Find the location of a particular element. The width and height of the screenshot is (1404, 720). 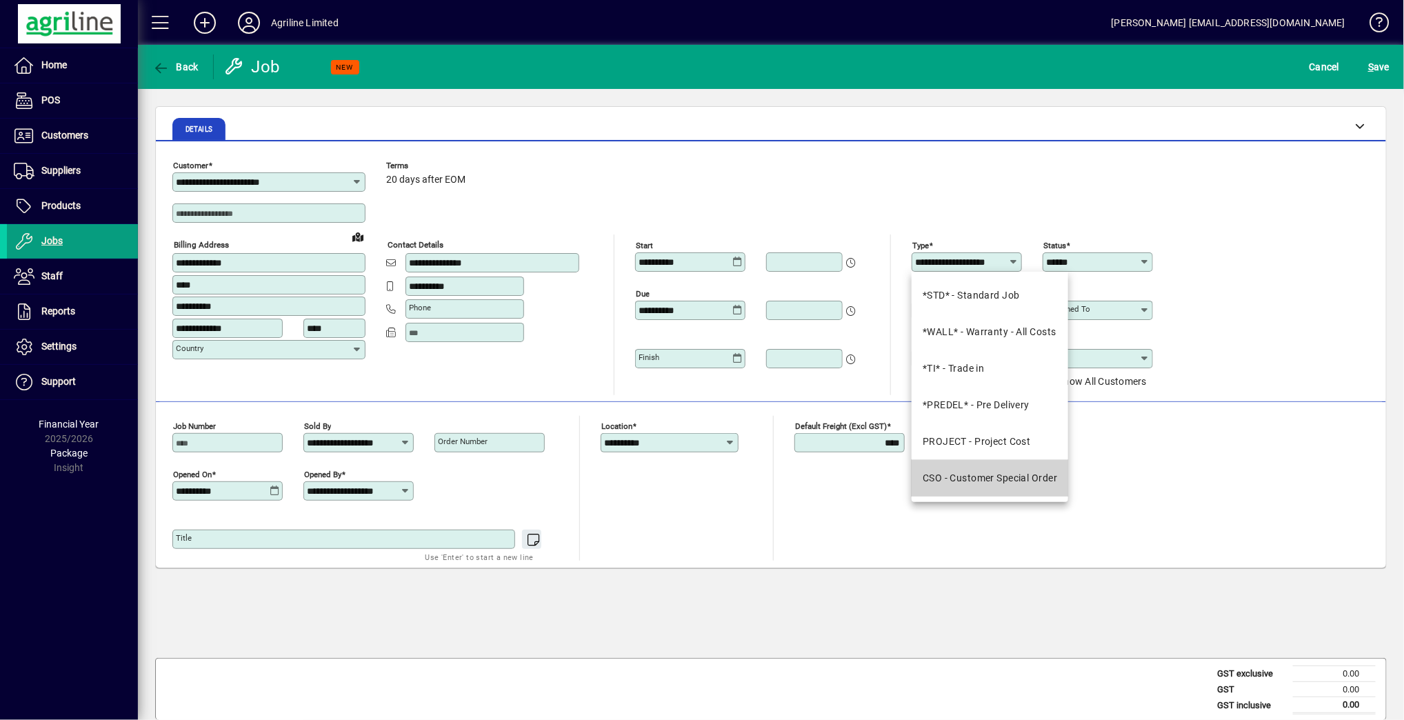

a: View on map is located at coordinates (358, 237).